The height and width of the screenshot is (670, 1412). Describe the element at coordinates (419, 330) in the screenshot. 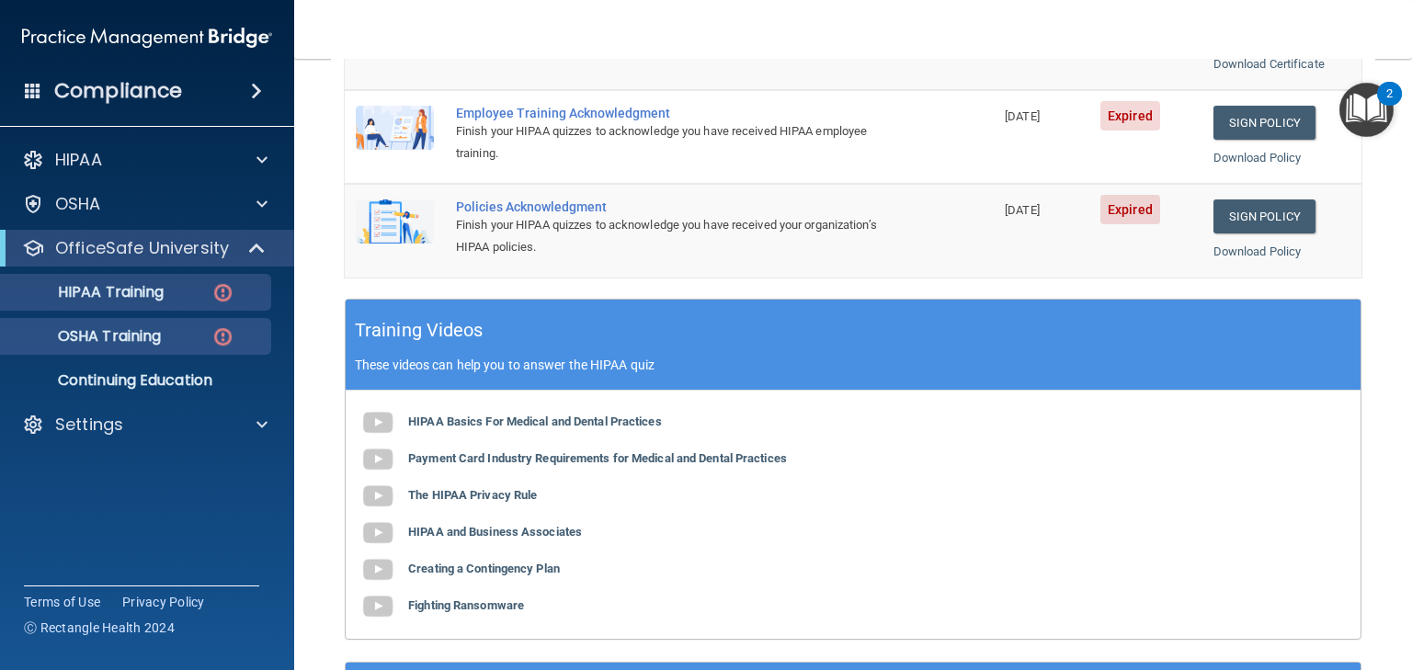

I see `h5: Training Videos` at that location.